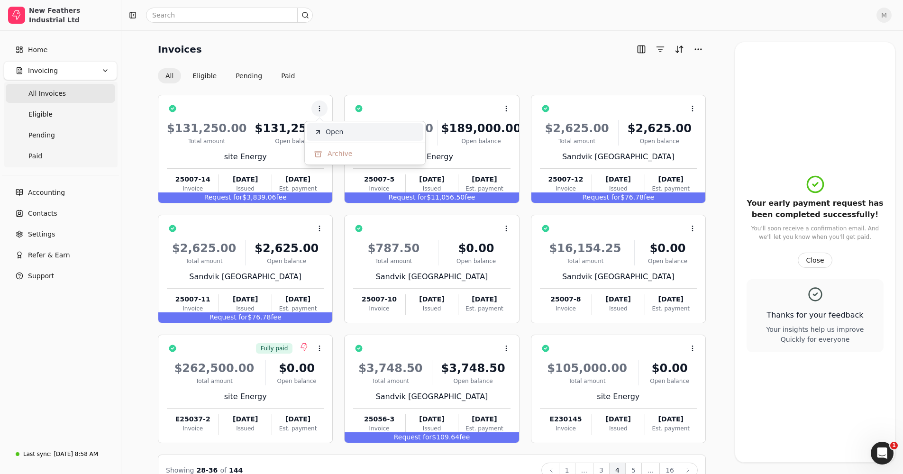  I want to click on button: Paid, so click(288, 76).